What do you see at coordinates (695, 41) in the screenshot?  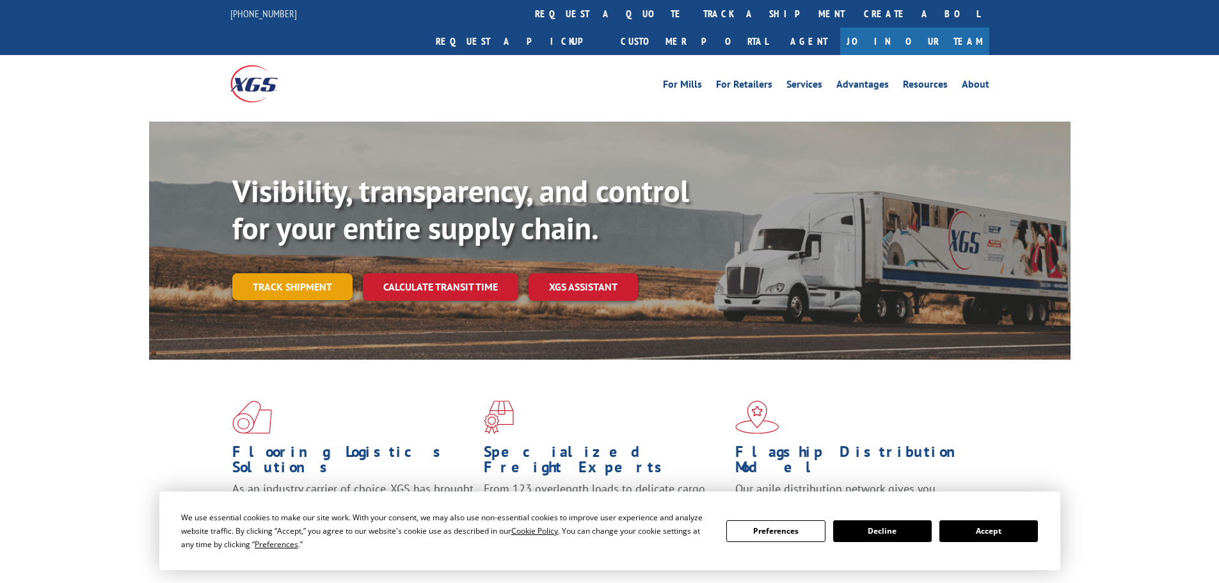 I see `a: Customer Portal` at bounding box center [695, 41].